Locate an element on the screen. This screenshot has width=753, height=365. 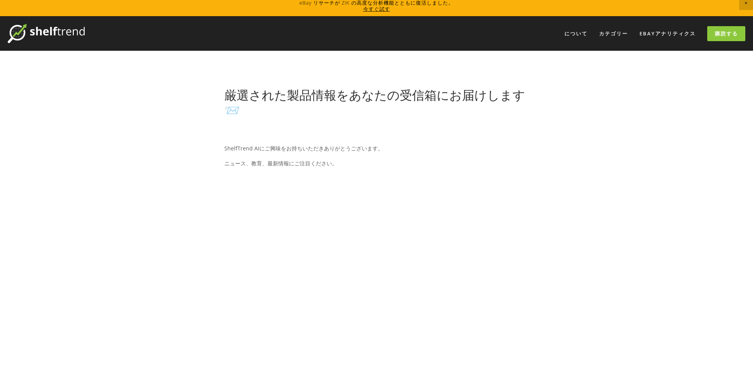
a: 今すぐ試す is located at coordinates (377, 9).